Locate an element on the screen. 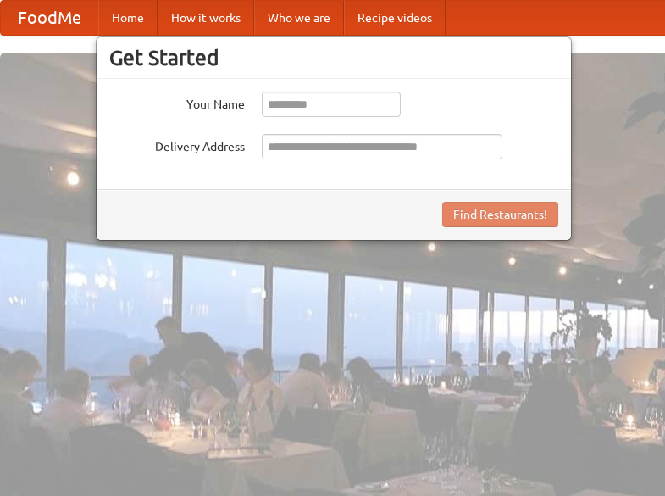 The width and height of the screenshot is (665, 496). a: How it works is located at coordinates (206, 18).